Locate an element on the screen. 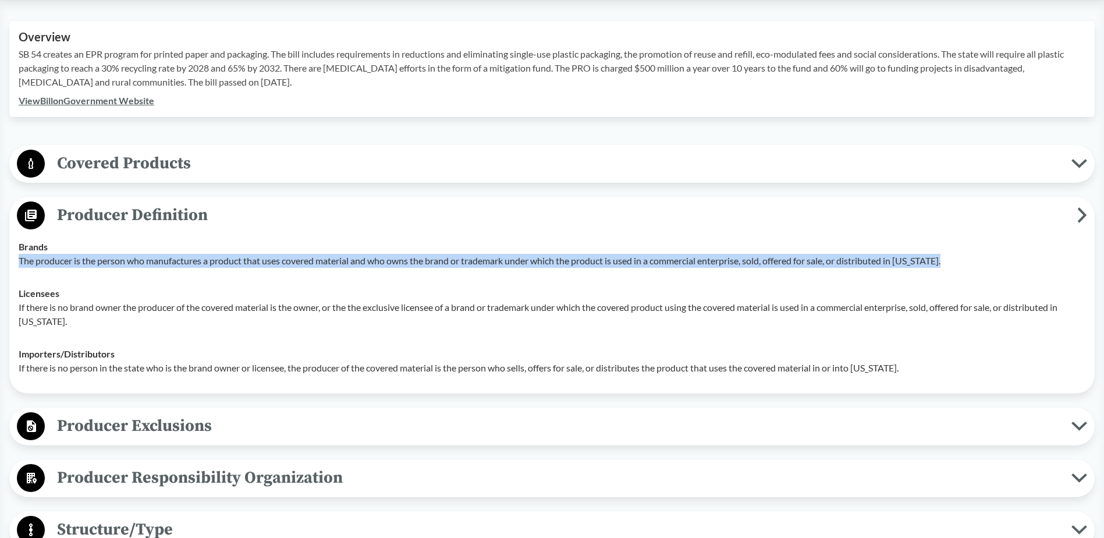  strong: Importers/​Distributors is located at coordinates (66, 353).